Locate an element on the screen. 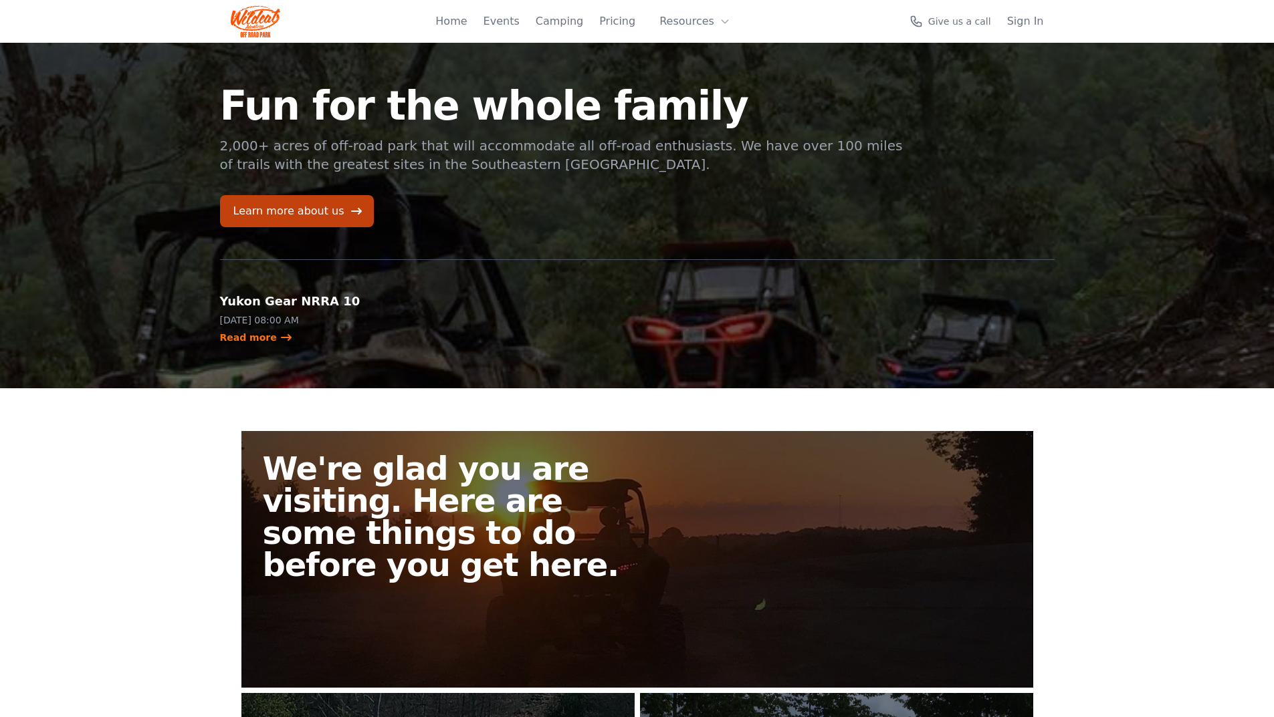  a: Events is located at coordinates (501, 21).